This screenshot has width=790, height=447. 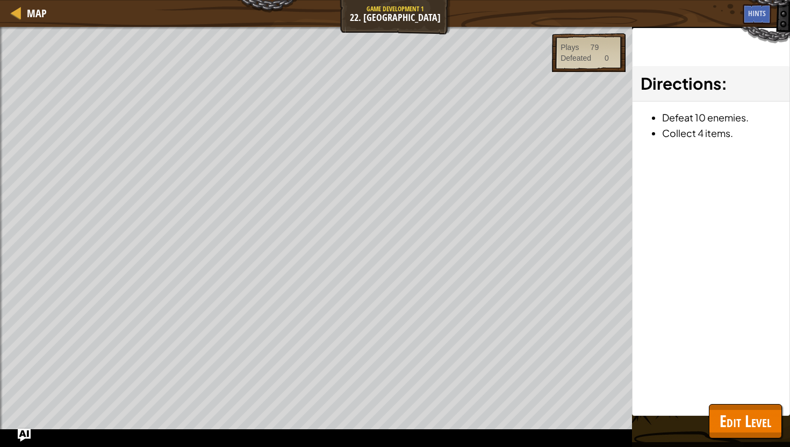 What do you see at coordinates (756, 13) in the screenshot?
I see `span: Hints` at bounding box center [756, 13].